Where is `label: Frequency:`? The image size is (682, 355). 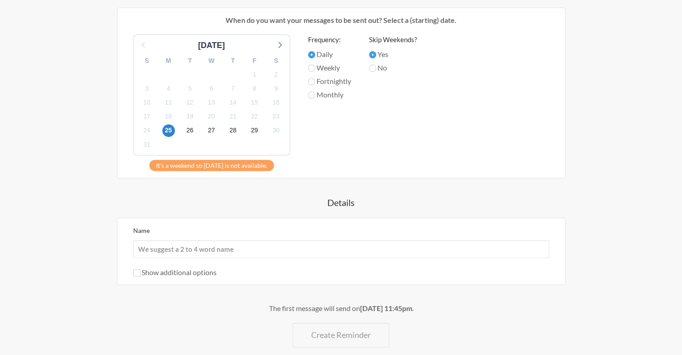 label: Frequency: is located at coordinates (330, 39).